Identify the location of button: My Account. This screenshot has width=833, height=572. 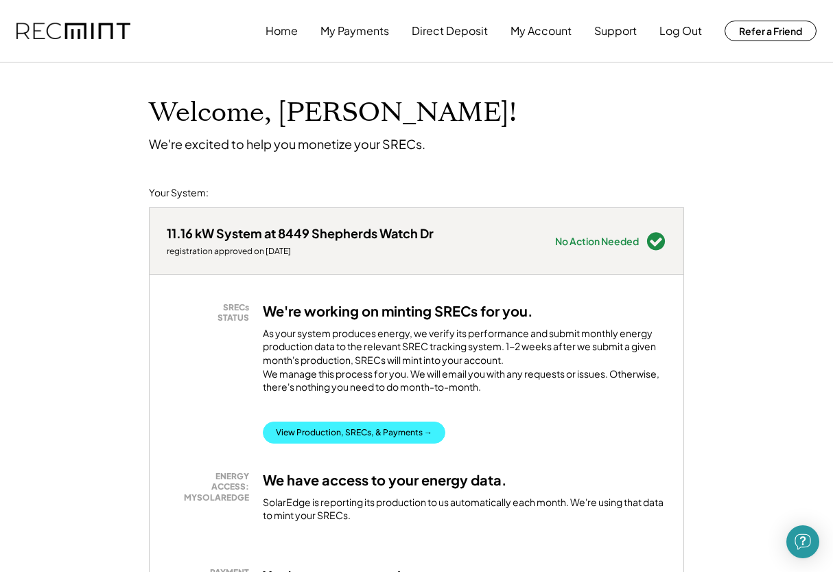
(541, 31).